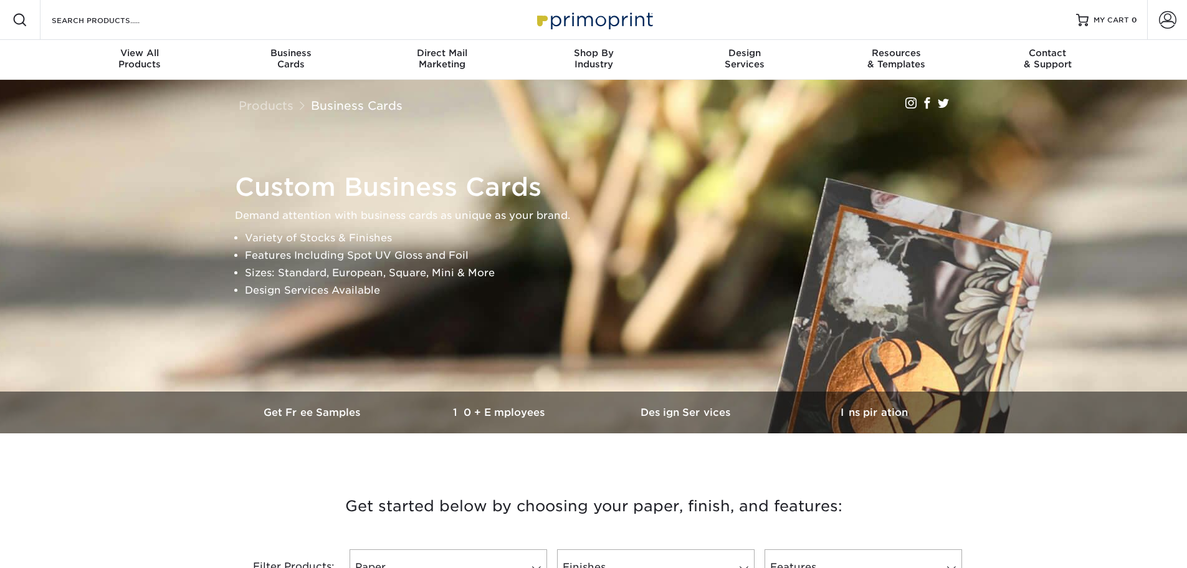 This screenshot has height=568, width=1187. I want to click on a: Shop ByIndustry, so click(593, 60).